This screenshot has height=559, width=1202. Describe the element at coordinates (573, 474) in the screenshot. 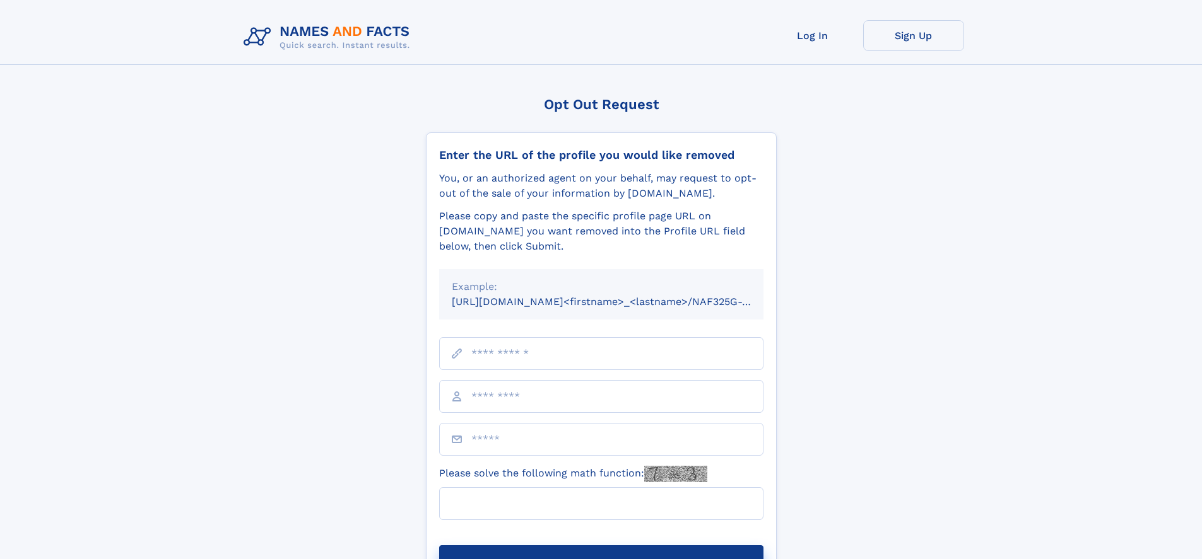

I see `label: Please solve the following math function:` at that location.